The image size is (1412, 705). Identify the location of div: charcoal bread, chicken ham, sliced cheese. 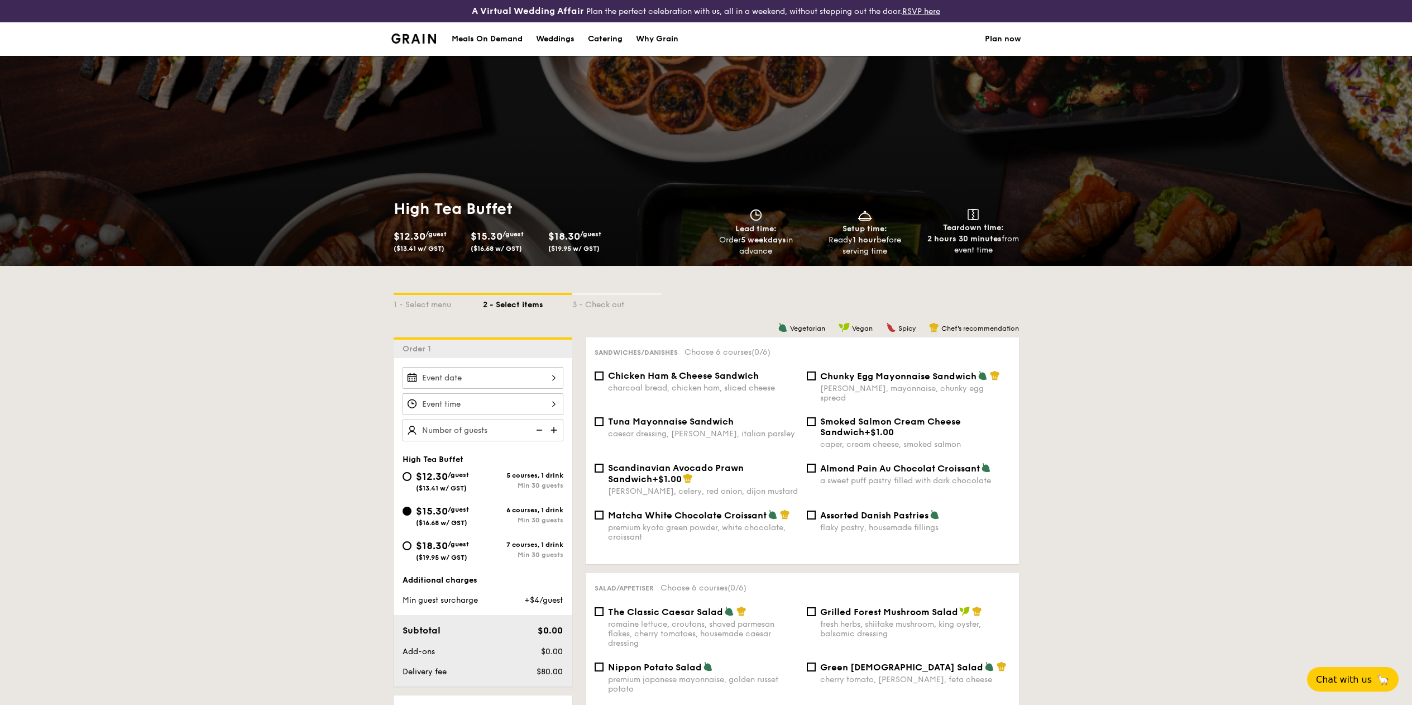
(703, 388).